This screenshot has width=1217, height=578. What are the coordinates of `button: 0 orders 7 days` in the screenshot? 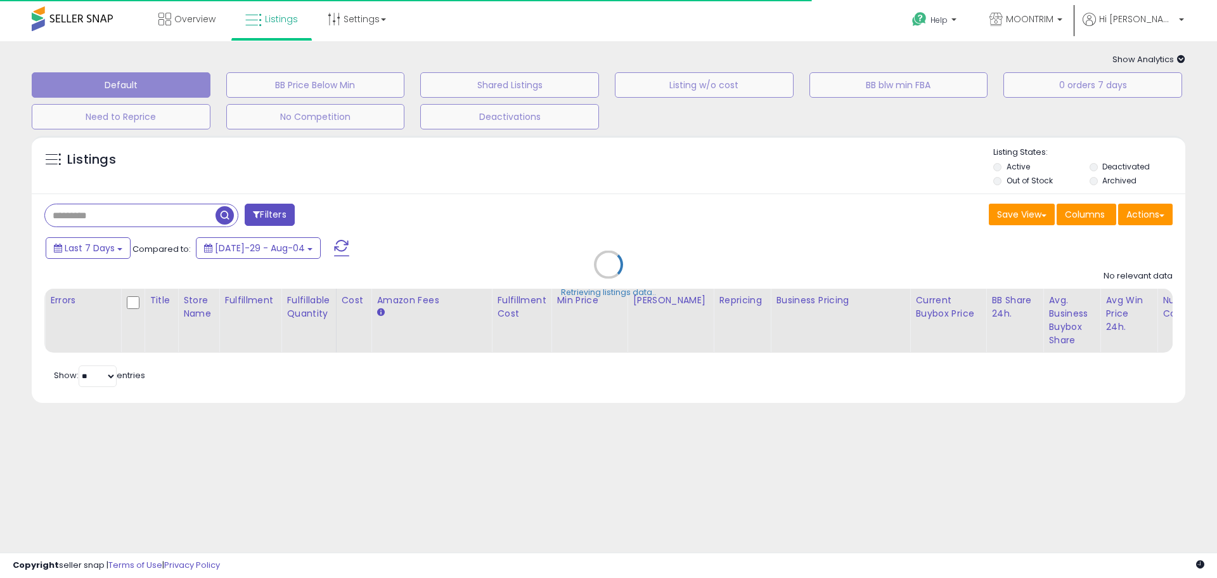 It's located at (1093, 85).